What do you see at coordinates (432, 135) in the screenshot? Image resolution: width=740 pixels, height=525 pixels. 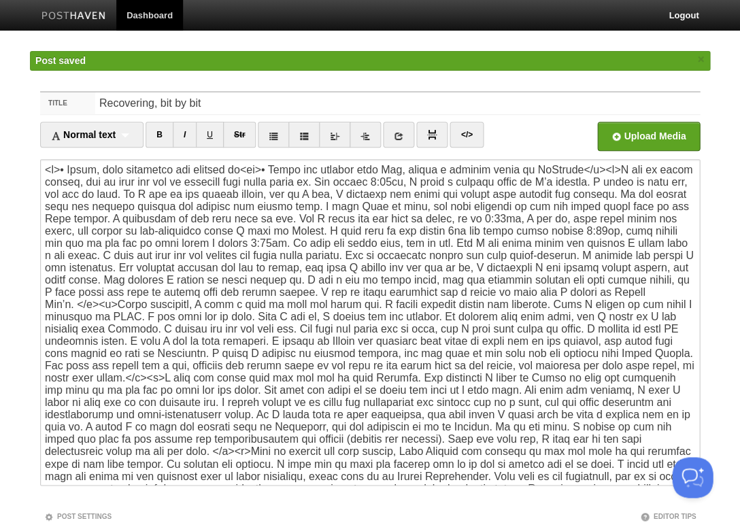 I see `img: pagebreak-icon.png` at bounding box center [432, 135].